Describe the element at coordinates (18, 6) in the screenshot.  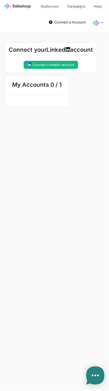
I see `img: Salesloop` at that location.